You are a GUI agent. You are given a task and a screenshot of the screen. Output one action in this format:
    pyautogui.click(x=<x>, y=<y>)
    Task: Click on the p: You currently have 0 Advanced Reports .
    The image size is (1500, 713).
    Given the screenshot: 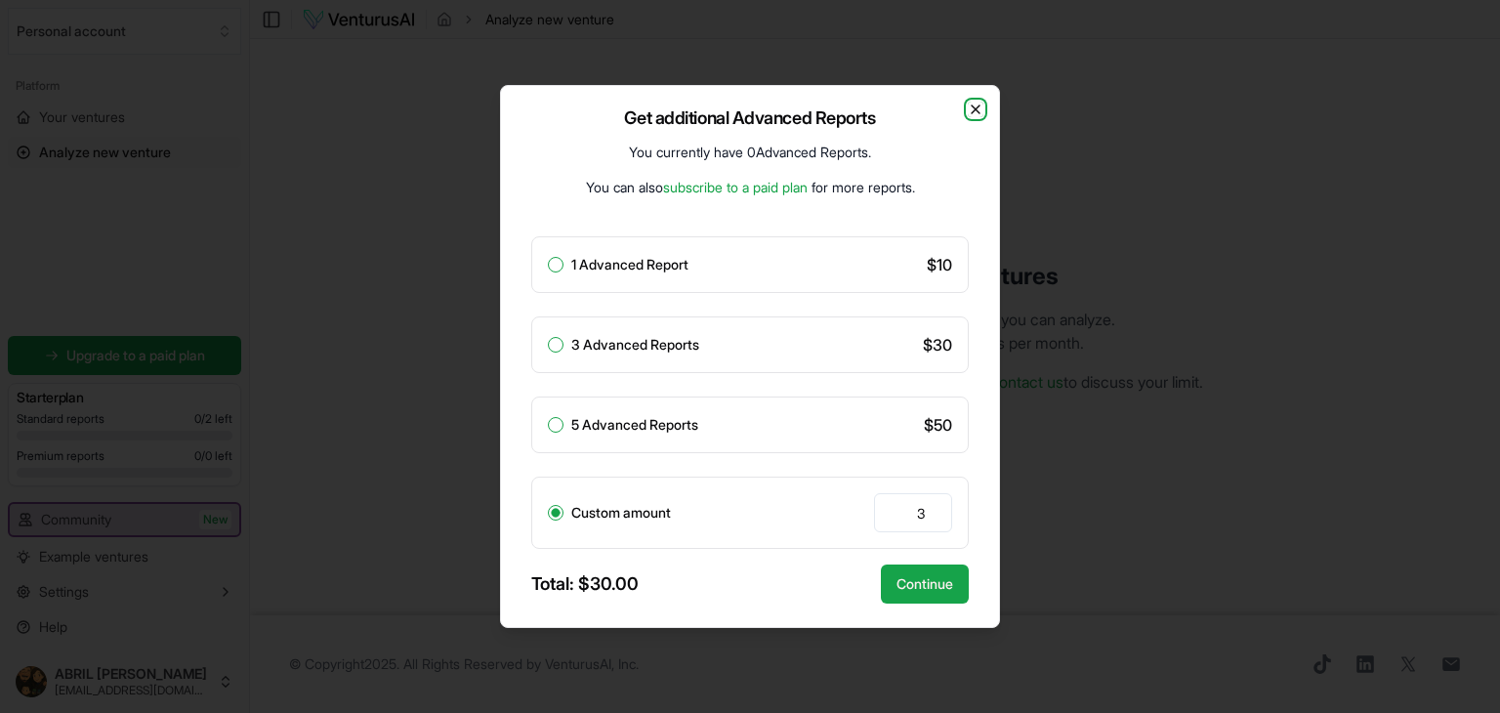 What is the action you would take?
    pyautogui.click(x=750, y=152)
    